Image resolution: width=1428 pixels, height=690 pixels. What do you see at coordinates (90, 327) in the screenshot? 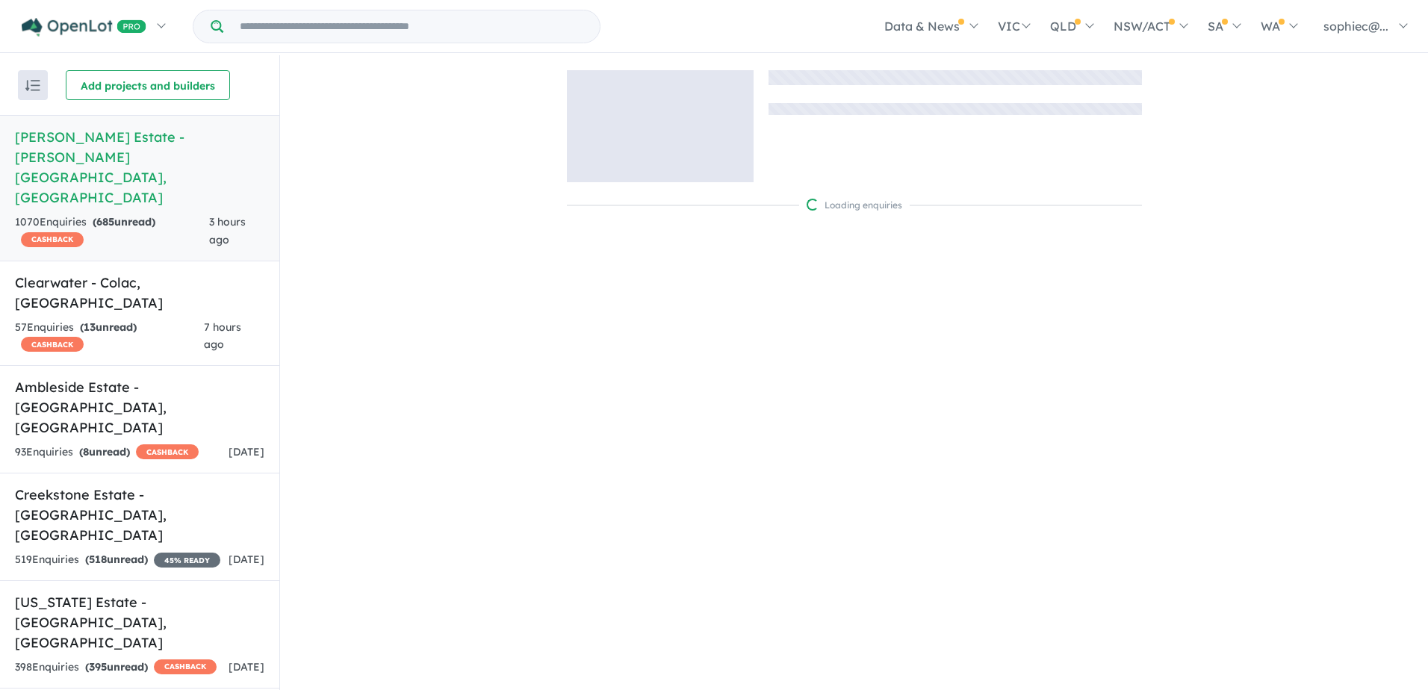
I see `span: 13` at bounding box center [90, 327].